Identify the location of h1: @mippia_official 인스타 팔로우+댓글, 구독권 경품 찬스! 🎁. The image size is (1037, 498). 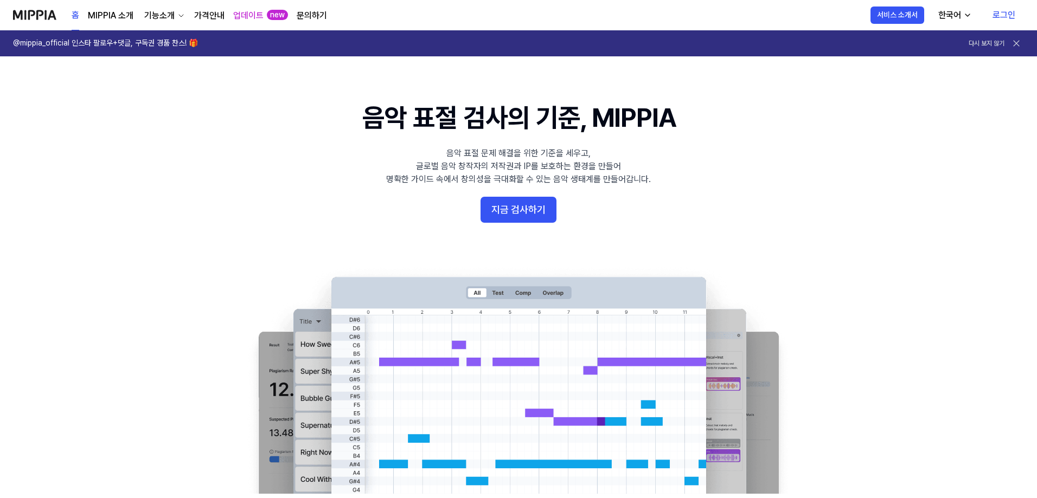
(105, 43).